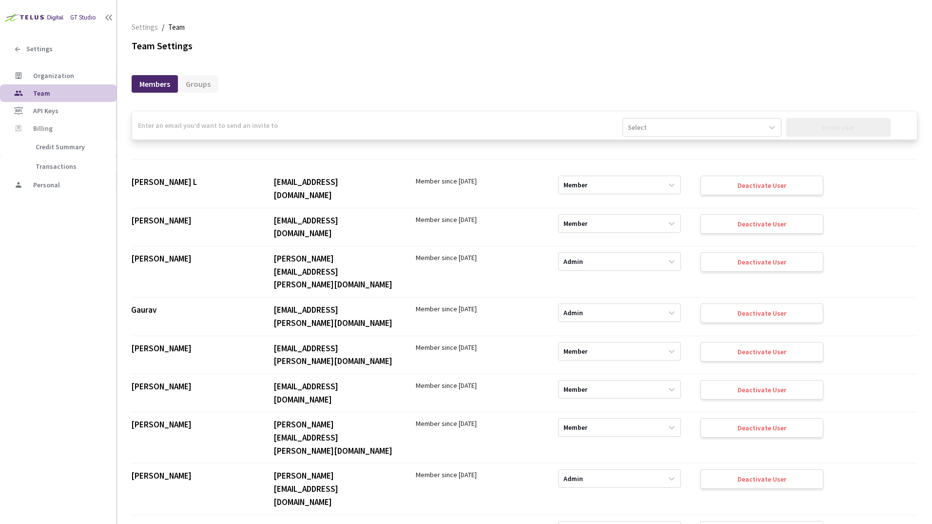 The image size is (932, 524). What do you see at coordinates (43, 128) in the screenshot?
I see `span: Billing` at bounding box center [43, 128].